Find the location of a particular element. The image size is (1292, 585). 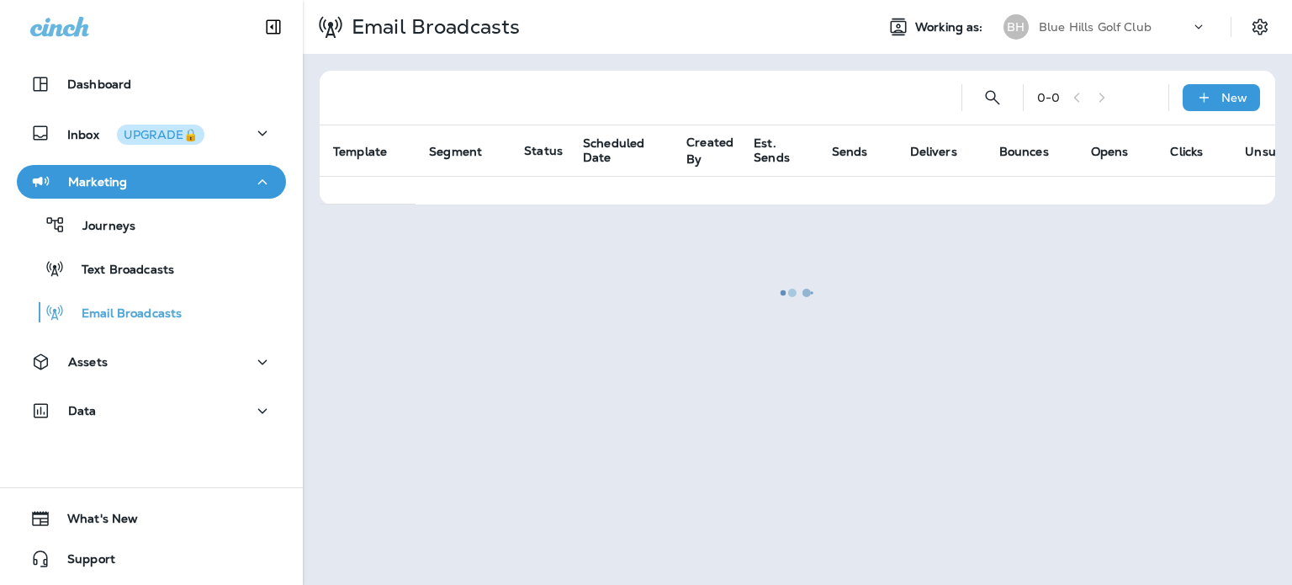

p: Assets is located at coordinates (88, 362).